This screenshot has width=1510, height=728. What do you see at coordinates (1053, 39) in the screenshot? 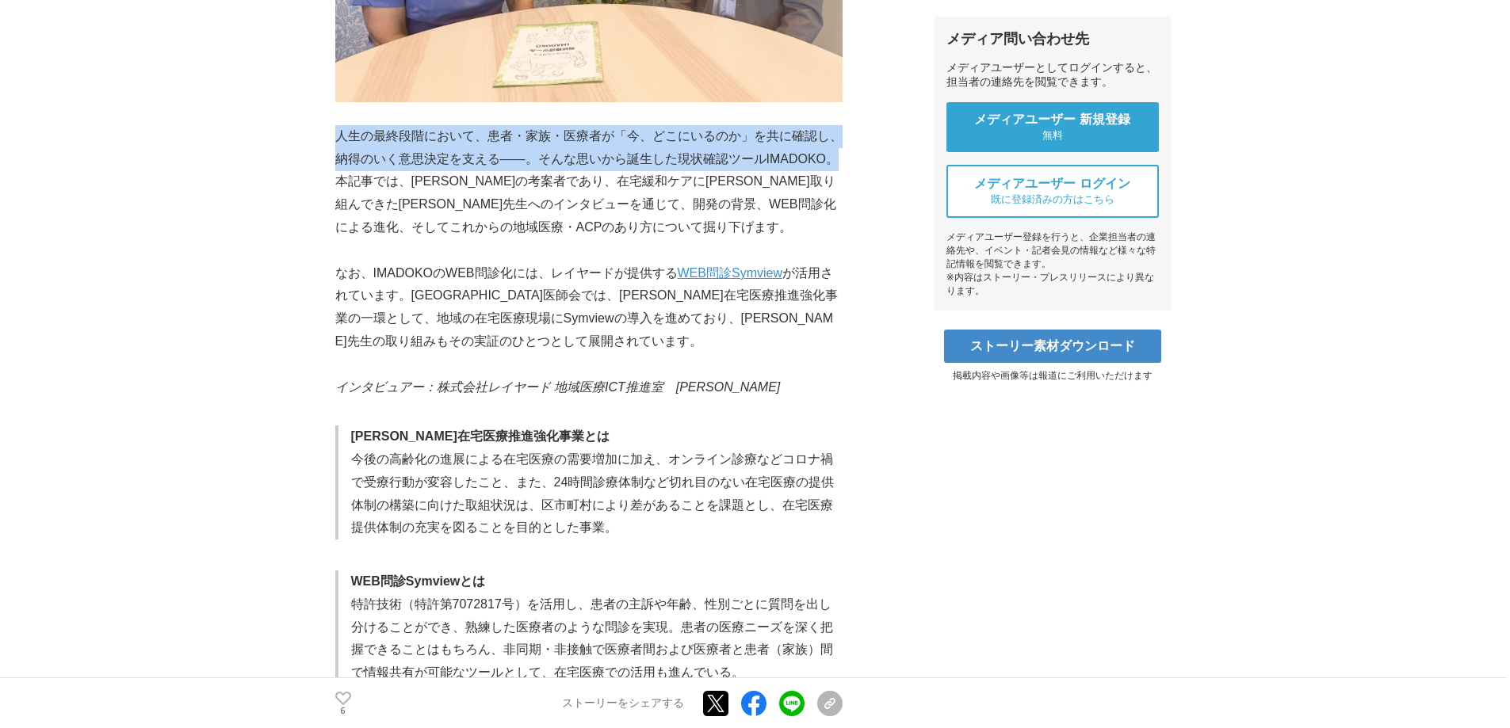
I see `div: メディア問い合わせ先` at bounding box center [1053, 39].